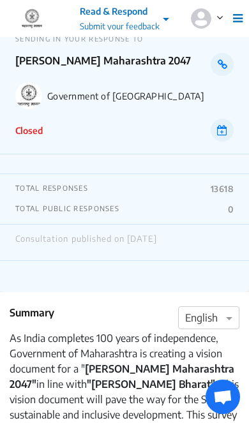  Describe the element at coordinates (201, 19) in the screenshot. I see `img: person-default.svg` at that location.